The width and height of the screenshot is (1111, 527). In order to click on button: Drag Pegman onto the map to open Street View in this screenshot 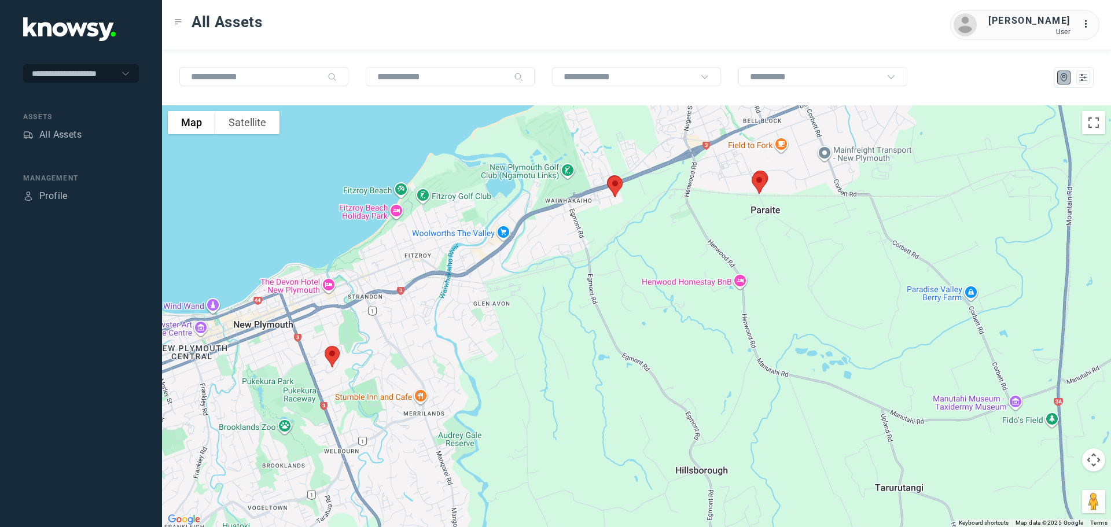, I will do `click(1093, 502)`.